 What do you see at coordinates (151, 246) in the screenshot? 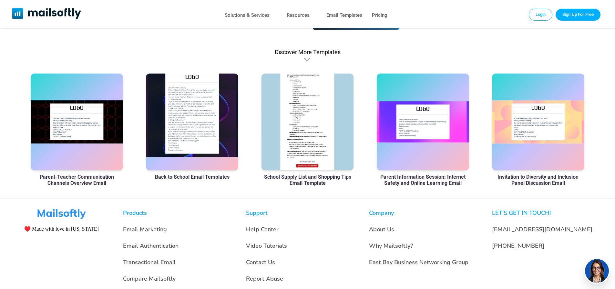
I see `a: Email Authentication` at bounding box center [151, 246].